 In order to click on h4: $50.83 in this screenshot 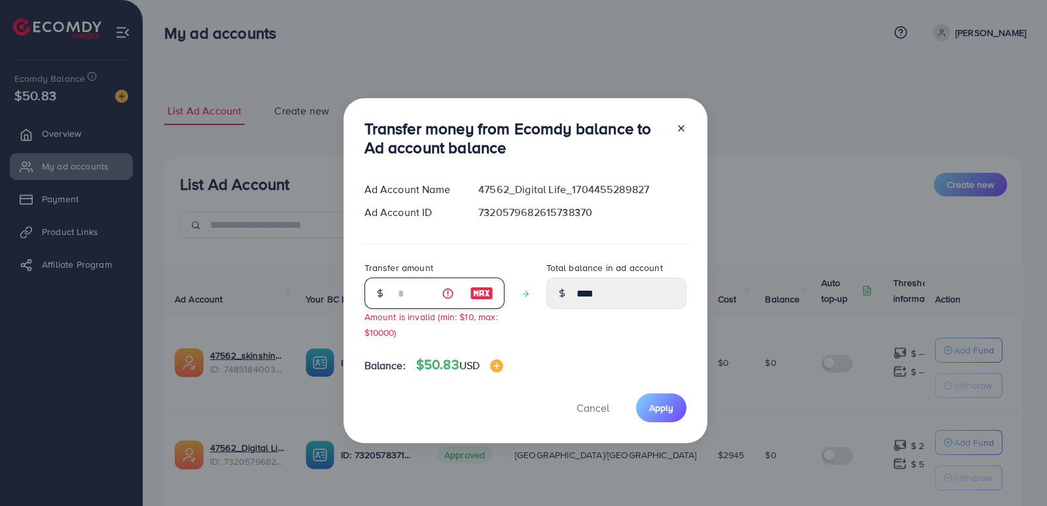, I will do `click(459, 364)`.